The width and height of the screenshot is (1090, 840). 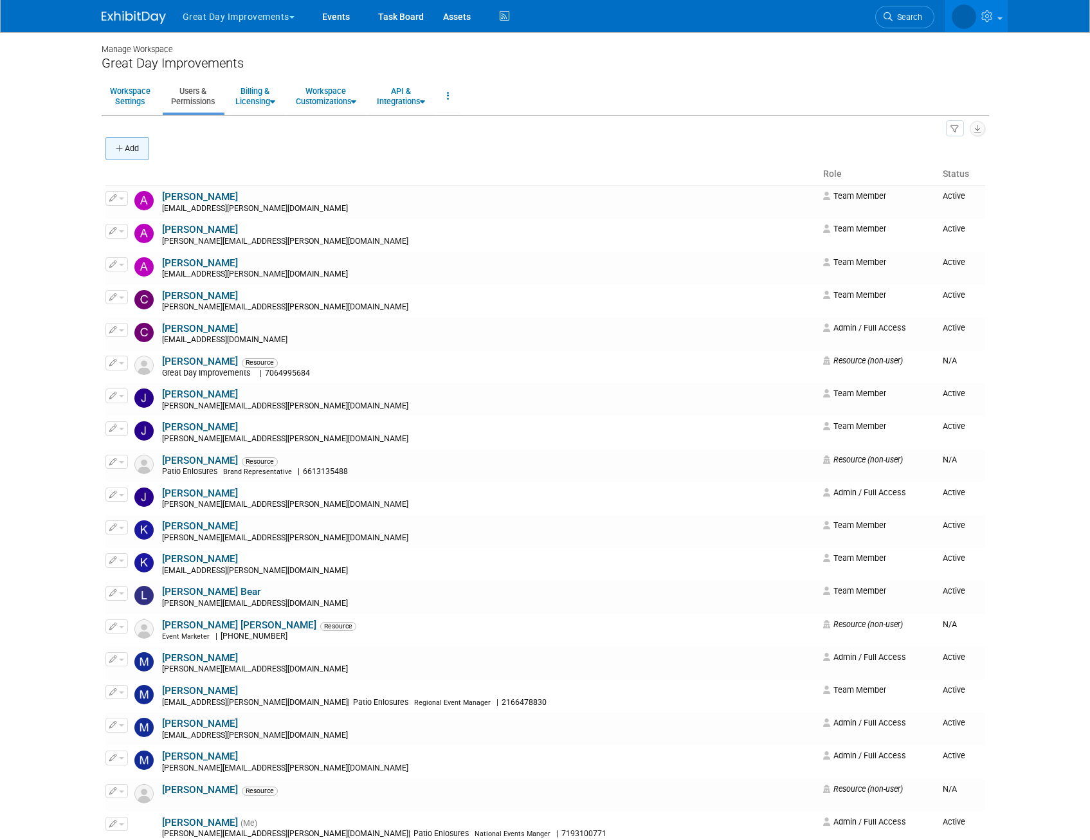 What do you see at coordinates (144, 497) in the screenshot?
I see `img: Jennifer Hockstra` at bounding box center [144, 497].